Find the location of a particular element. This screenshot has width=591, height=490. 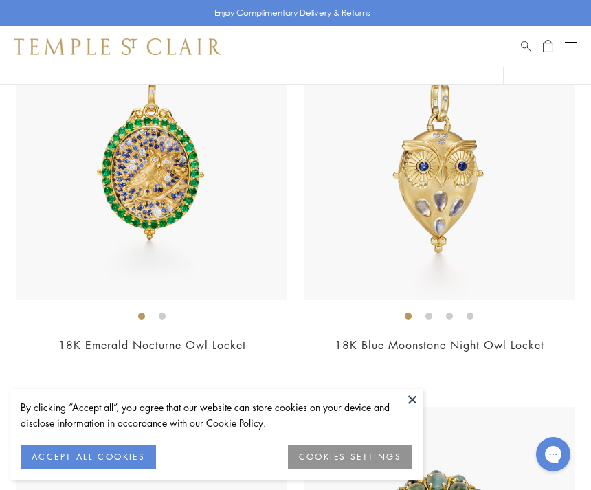

a: Open Shopping Bag is located at coordinates (548, 47).